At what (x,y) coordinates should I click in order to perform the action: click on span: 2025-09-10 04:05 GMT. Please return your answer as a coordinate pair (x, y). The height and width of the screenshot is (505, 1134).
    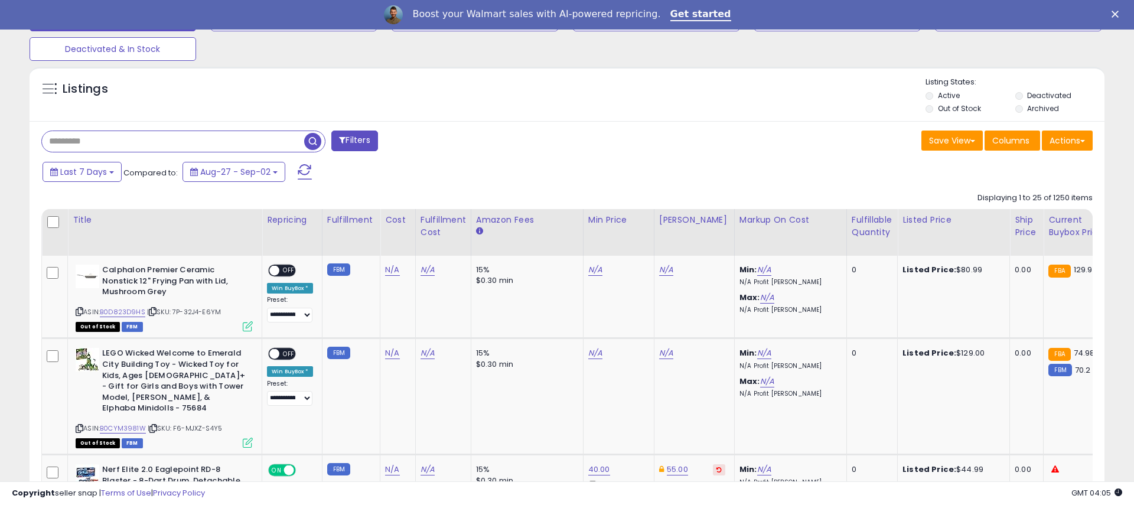
    Looking at the image, I should click on (1096, 492).